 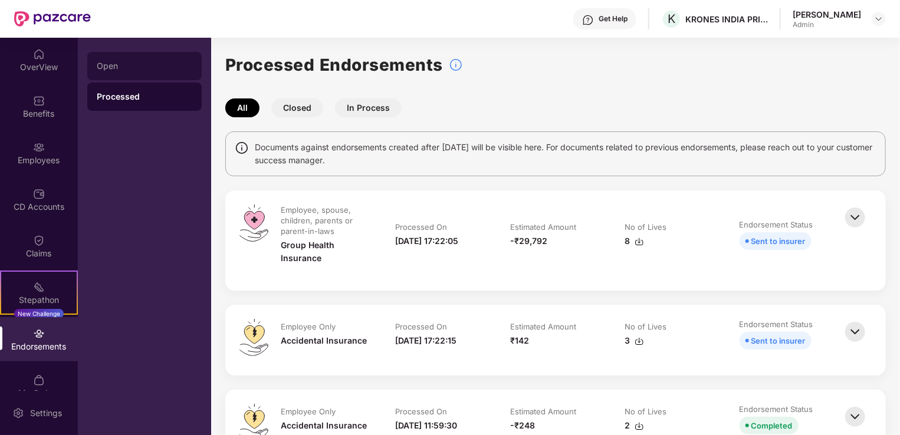 I want to click on div: 3, so click(x=634, y=341).